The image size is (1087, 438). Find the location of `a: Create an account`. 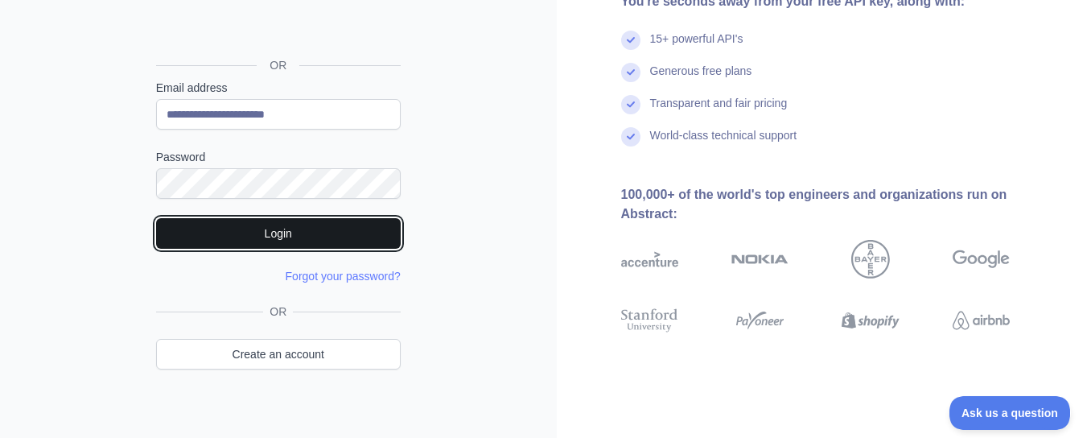

a: Create an account is located at coordinates (278, 354).